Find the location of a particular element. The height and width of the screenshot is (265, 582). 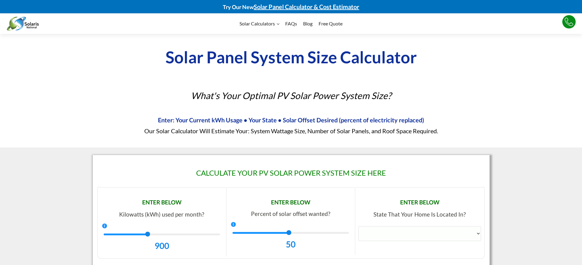

h2: What's Your Optimal PV Solar Power System Size? is located at coordinates (291, 96).